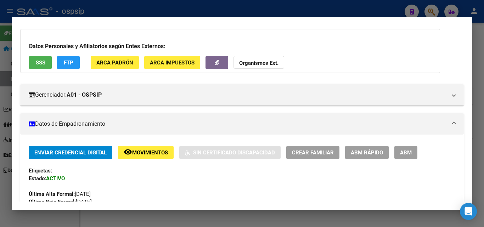 The width and height of the screenshot is (484, 227). Describe the element at coordinates (146, 152) in the screenshot. I see `button: Movimientos` at that location.